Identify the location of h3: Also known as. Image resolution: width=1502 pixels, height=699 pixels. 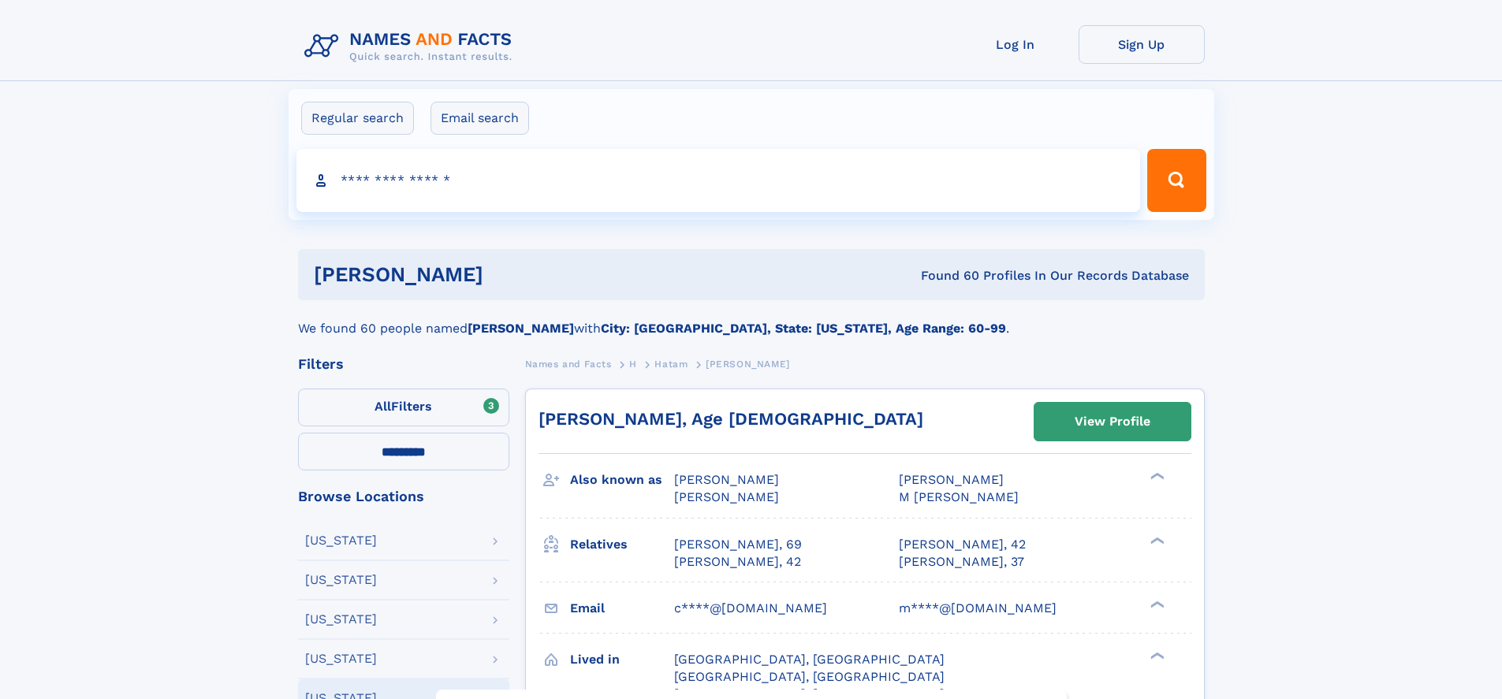
(622, 480).